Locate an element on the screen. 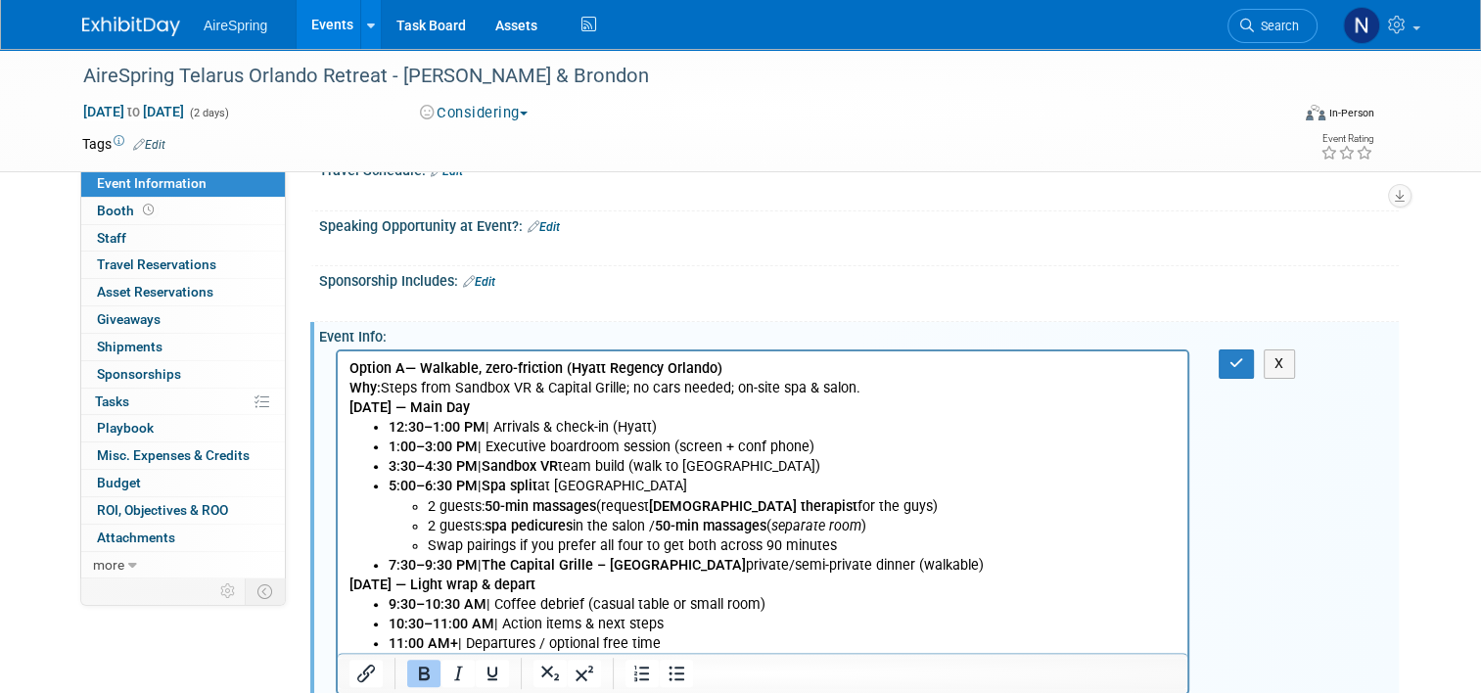 Image resolution: width=1481 pixels, height=693 pixels. li: Swap pairings if you prefer all four to get both across 90 minutes is located at coordinates (464, 195).